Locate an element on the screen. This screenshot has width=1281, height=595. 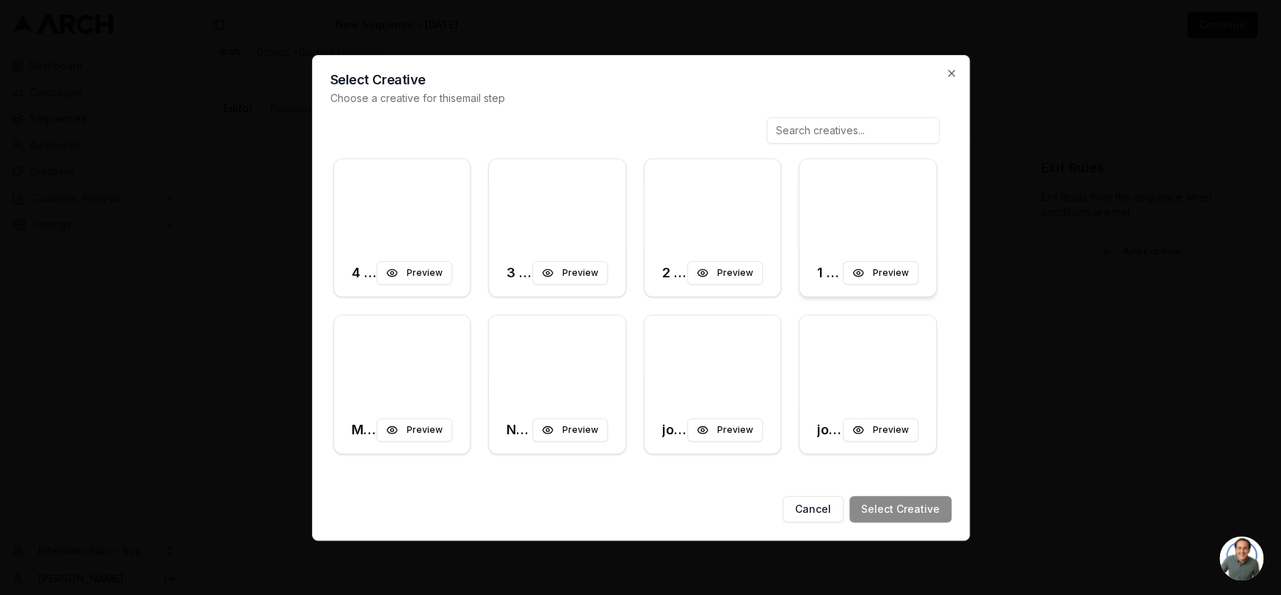
p: Choose a creative for this email step is located at coordinates (641, 98).